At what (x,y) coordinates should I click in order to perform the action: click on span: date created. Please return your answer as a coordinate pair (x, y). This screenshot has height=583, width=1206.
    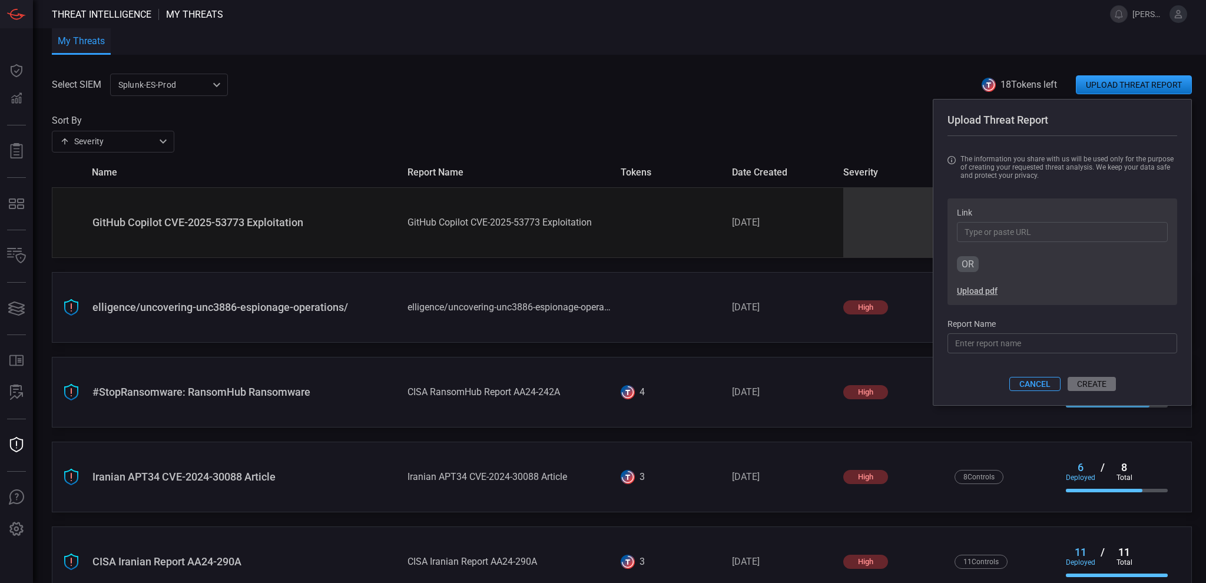
    Looking at the image, I should click on (783, 172).